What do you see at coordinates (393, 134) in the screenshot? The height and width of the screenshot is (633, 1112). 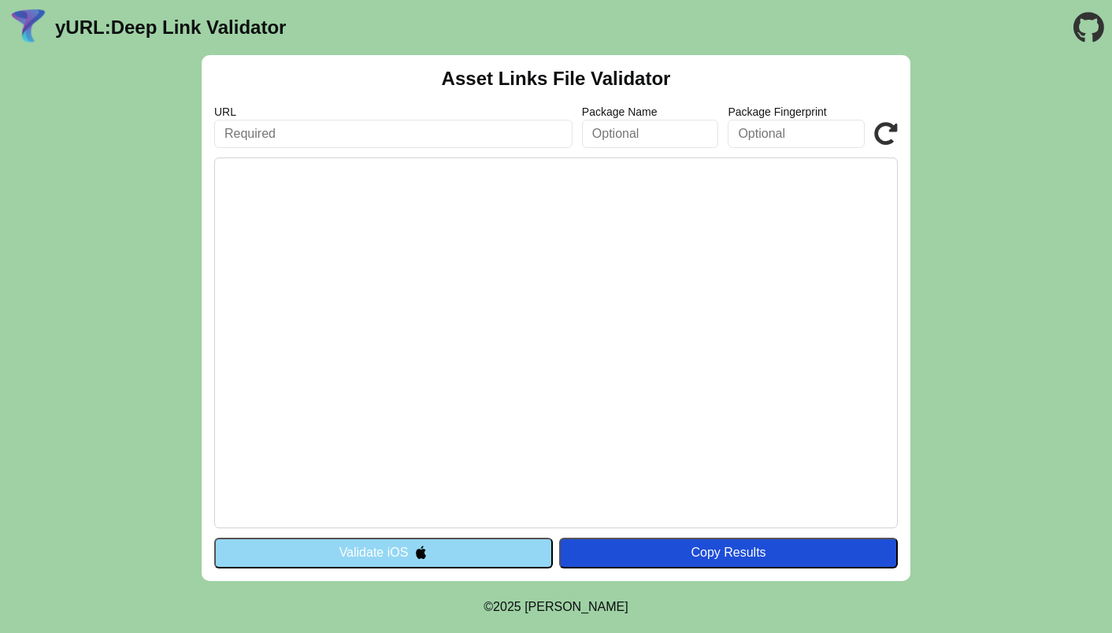 I see `input: Required` at bounding box center [393, 134].